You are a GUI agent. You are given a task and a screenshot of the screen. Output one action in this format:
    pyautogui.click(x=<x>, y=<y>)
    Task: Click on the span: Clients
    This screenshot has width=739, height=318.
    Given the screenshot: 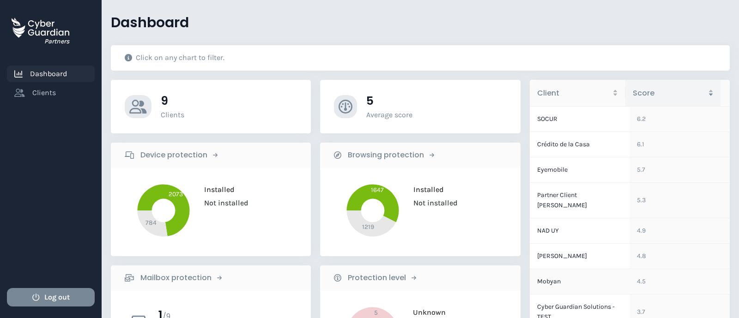 What is the action you would take?
    pyautogui.click(x=44, y=93)
    